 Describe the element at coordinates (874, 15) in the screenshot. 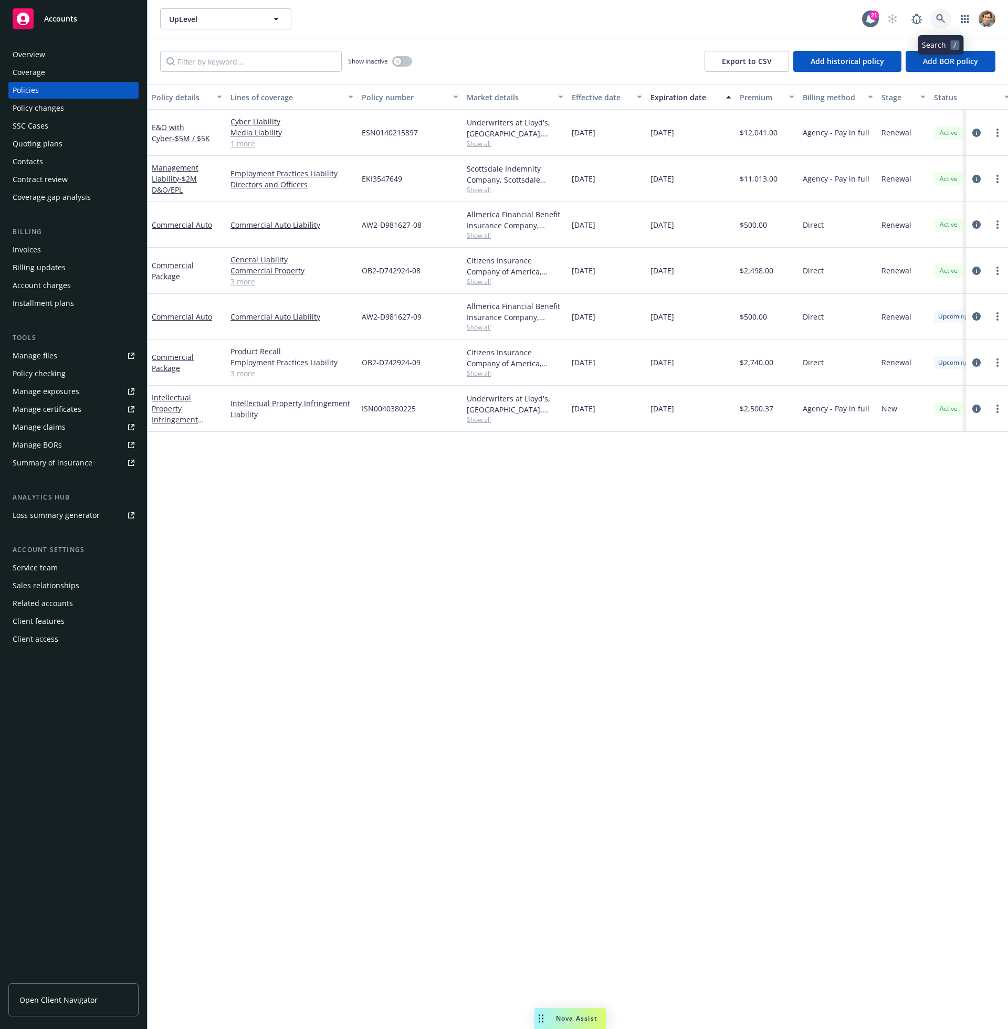

I see `div: 21` at that location.